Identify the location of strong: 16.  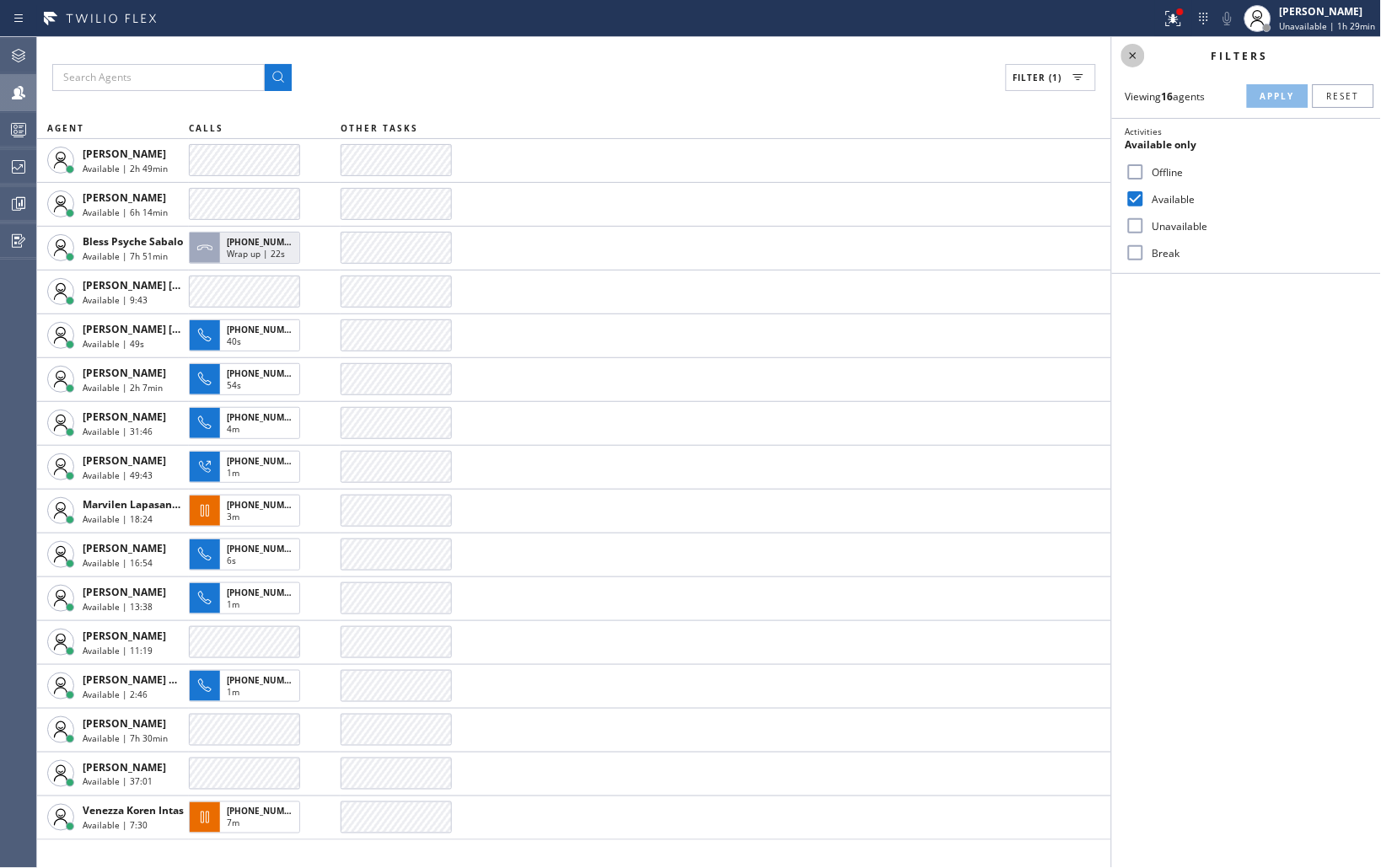
(1167, 96).